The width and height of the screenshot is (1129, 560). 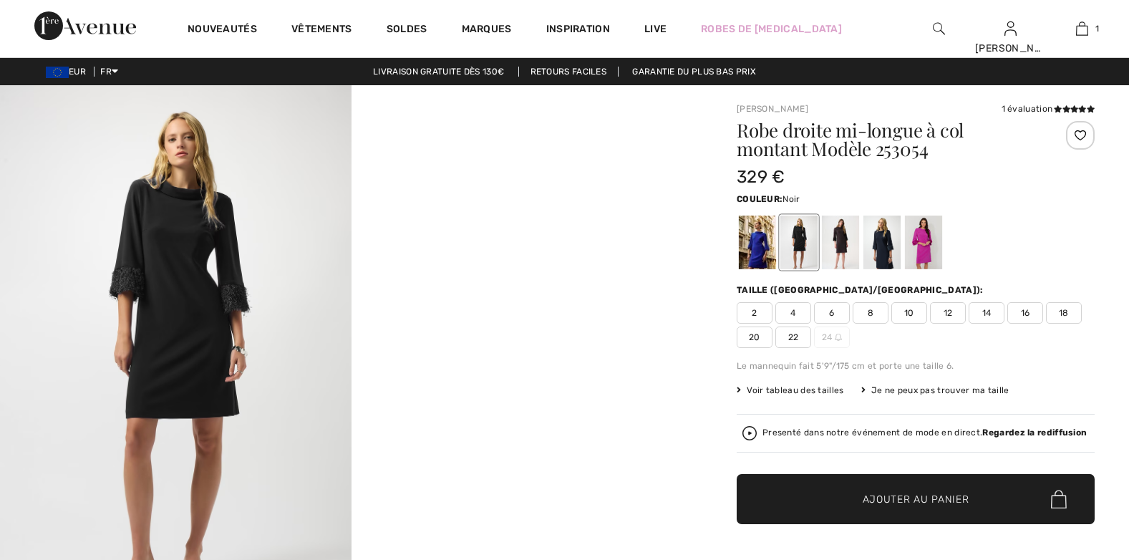 What do you see at coordinates (885, 140) in the screenshot?
I see `h1: Robe droite mi-longue à col montant Modèle 253054` at bounding box center [885, 140].